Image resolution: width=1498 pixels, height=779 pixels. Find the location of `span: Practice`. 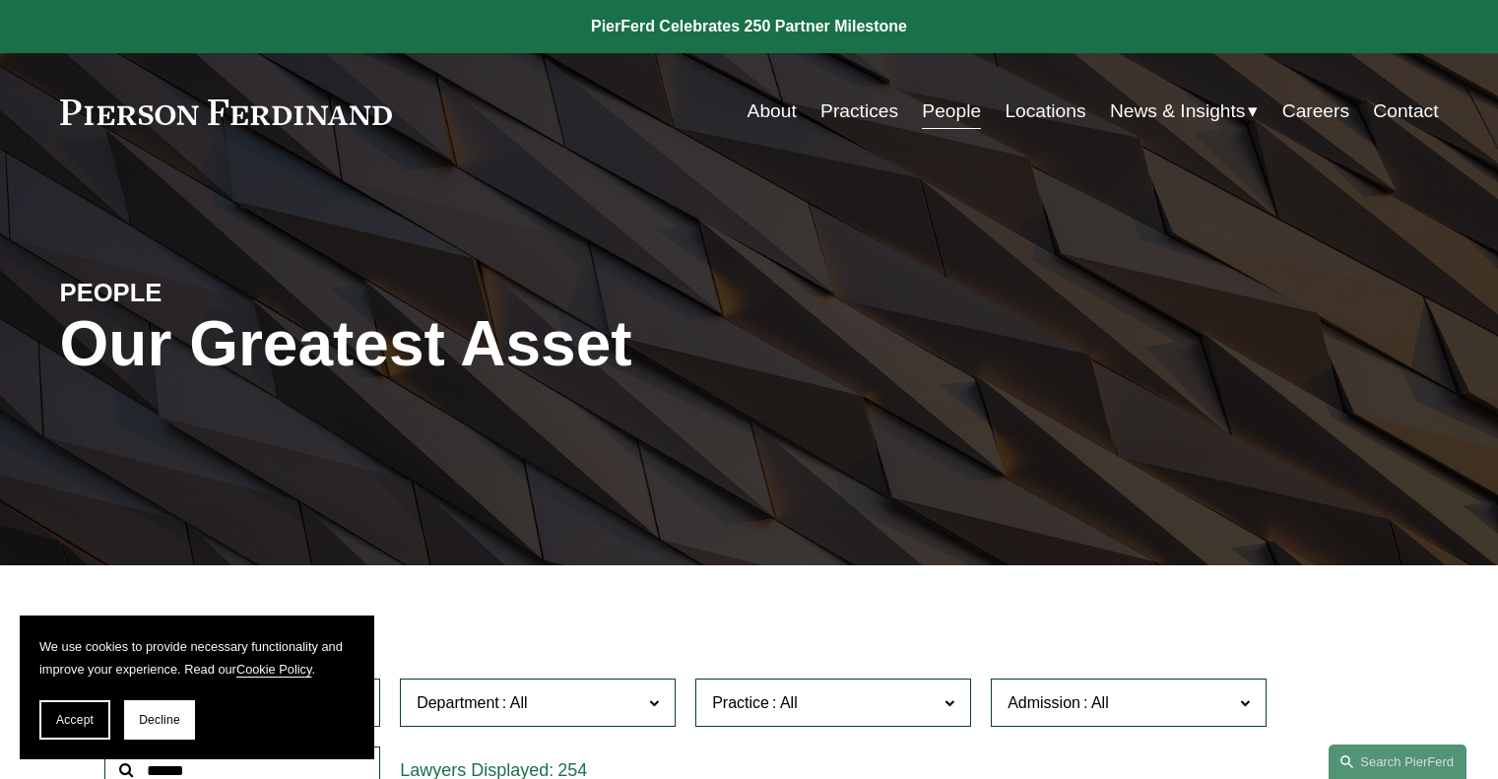

span: Practice is located at coordinates (741, 702).